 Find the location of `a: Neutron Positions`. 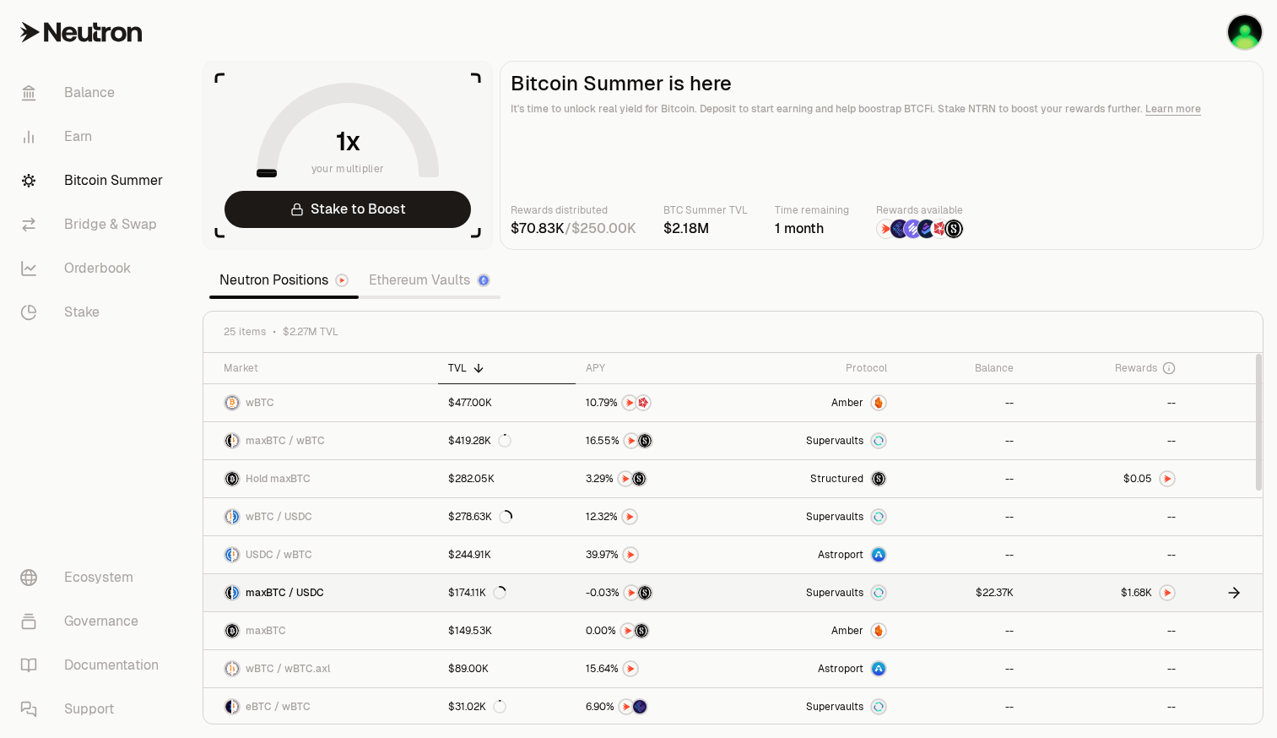

a: Neutron Positions is located at coordinates (284, 280).